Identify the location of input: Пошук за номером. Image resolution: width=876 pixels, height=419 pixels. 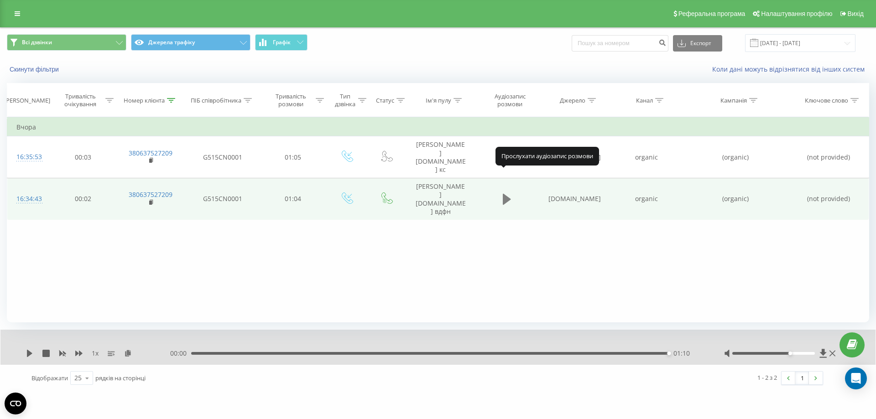
(620, 43).